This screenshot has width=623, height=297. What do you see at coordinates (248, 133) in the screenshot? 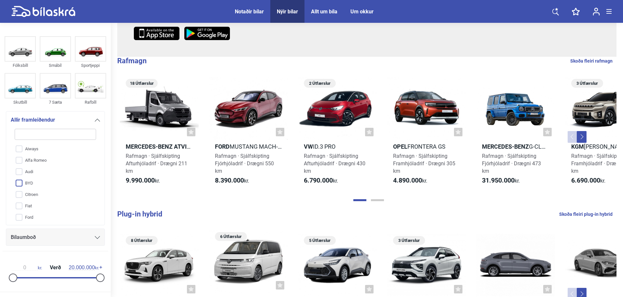
I see `a: FordMustang Mach-E LRRafmagn · SjálfskiptingFjórhjóladrif · Drægni 550 km8.390.000kr.` at bounding box center [248, 133].